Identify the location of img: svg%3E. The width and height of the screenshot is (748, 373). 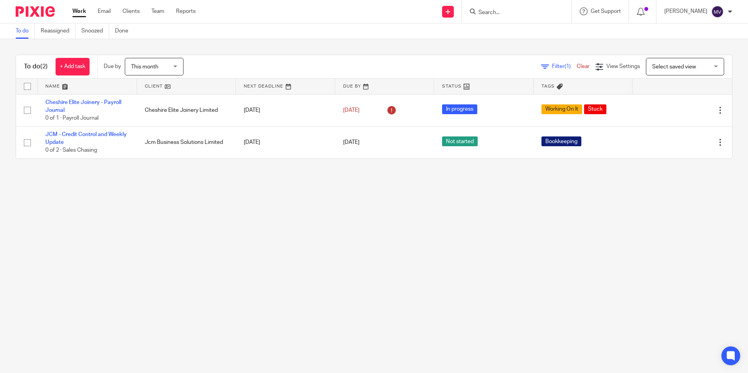
(718, 12).